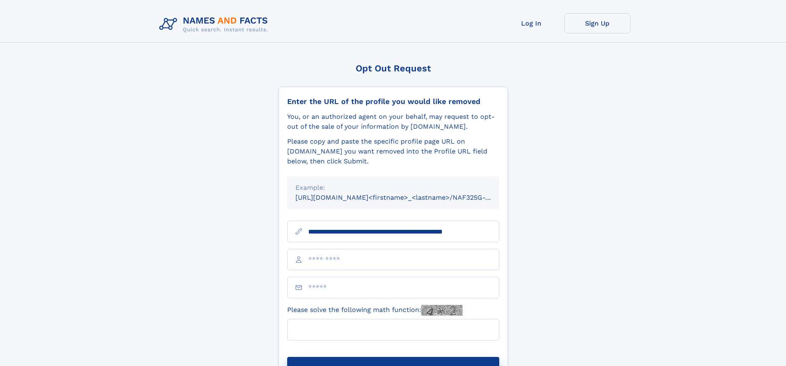 The height and width of the screenshot is (366, 786). I want to click on div: Enter the URL of the profile you would like removed, so click(393, 102).